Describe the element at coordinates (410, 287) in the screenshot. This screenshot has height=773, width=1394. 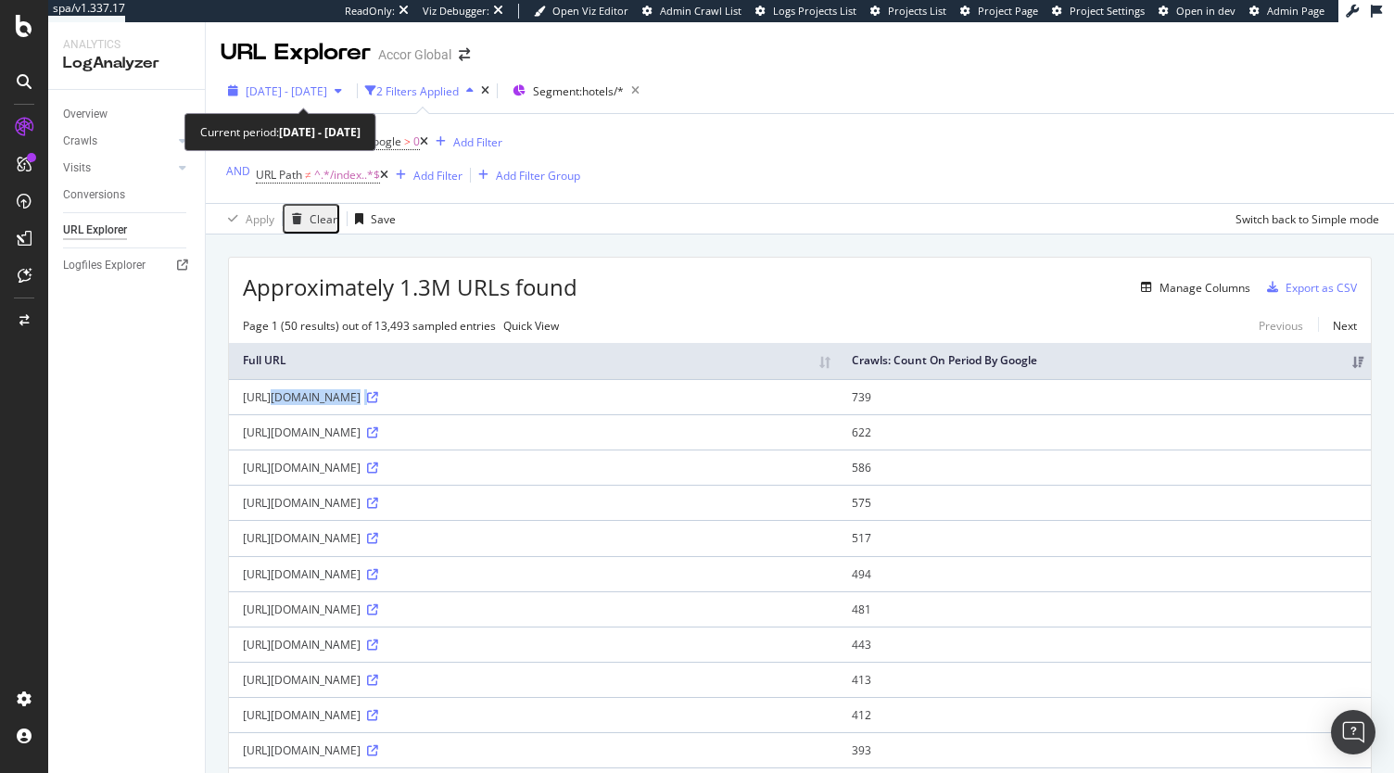
I see `span: Approximately 1.3M URLs found` at that location.